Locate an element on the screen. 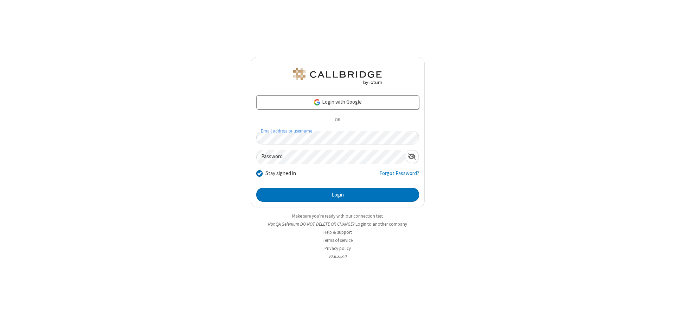 Image resolution: width=675 pixels, height=322 pixels. a: Forgot Password? is located at coordinates (399, 176).